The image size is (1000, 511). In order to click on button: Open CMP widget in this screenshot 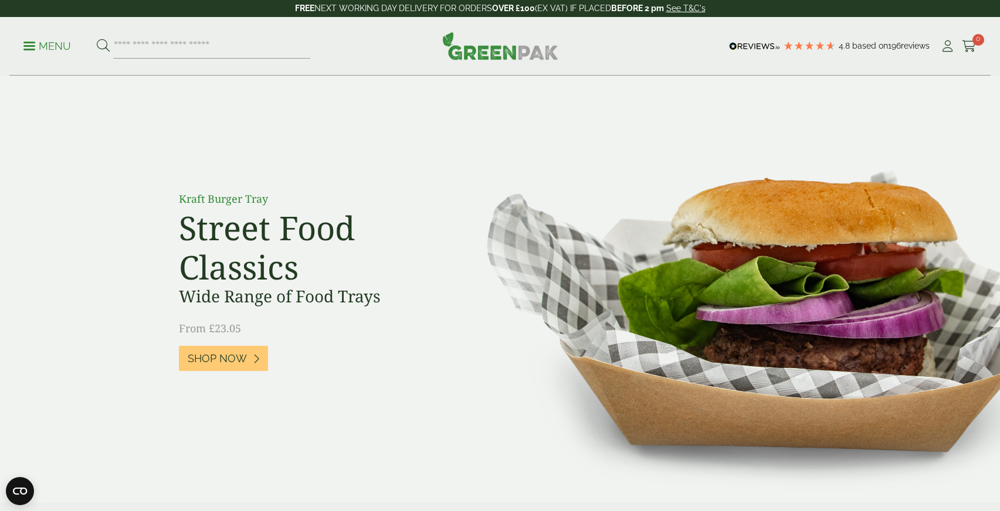, I will do `click(20, 491)`.